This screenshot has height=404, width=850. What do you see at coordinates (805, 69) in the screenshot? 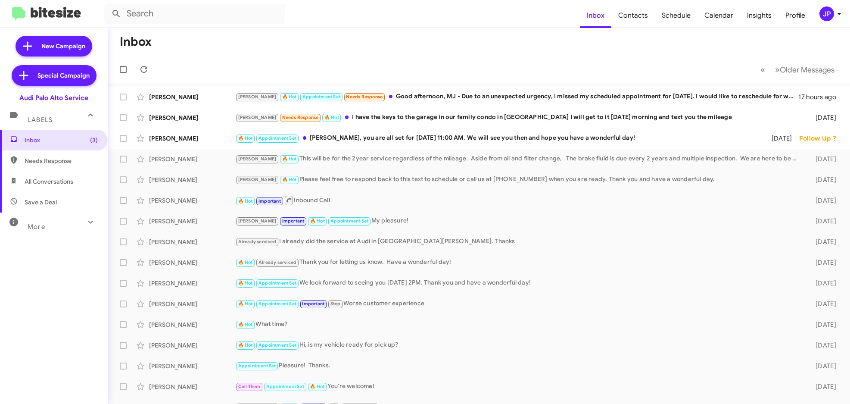
I see `button: Next` at bounding box center [805, 69].